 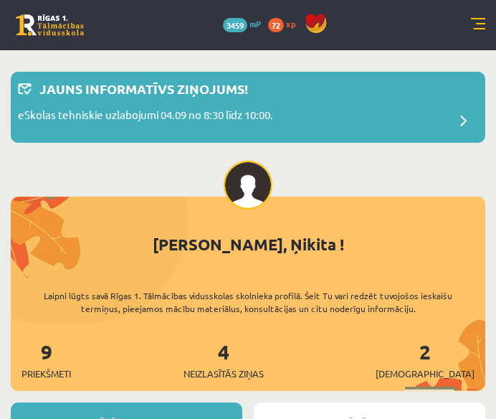 I want to click on span: 72, so click(x=276, y=25).